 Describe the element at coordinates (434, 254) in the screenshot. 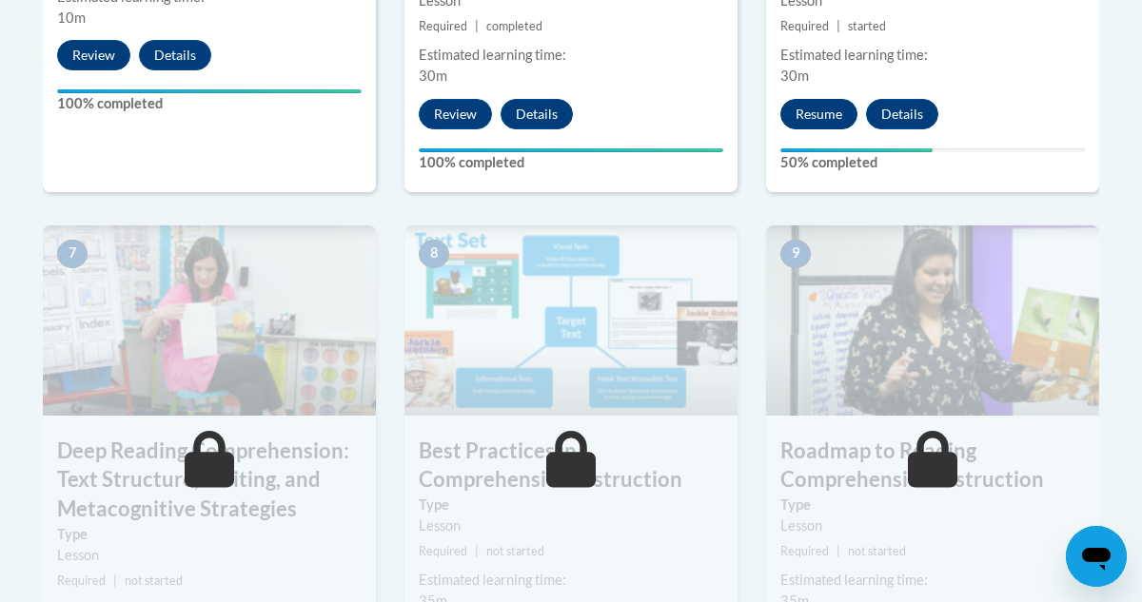

I see `span: 8` at that location.